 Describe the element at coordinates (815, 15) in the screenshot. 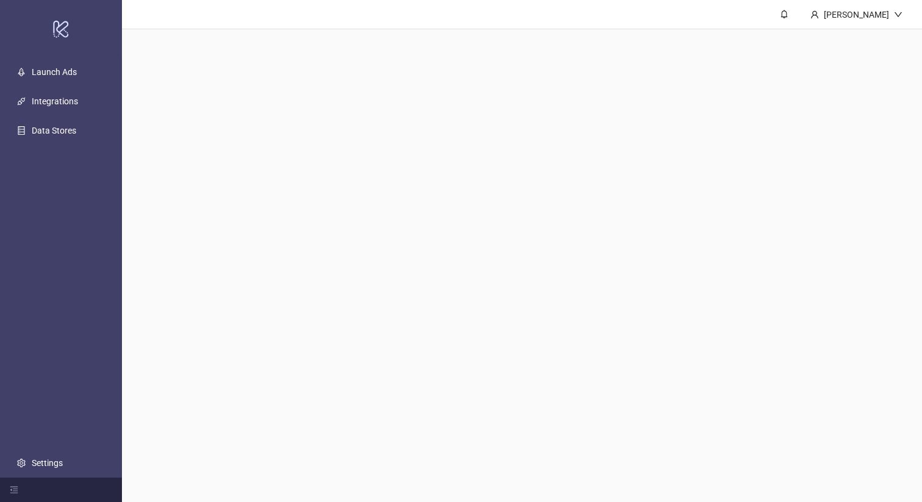

I see `span: user` at that location.